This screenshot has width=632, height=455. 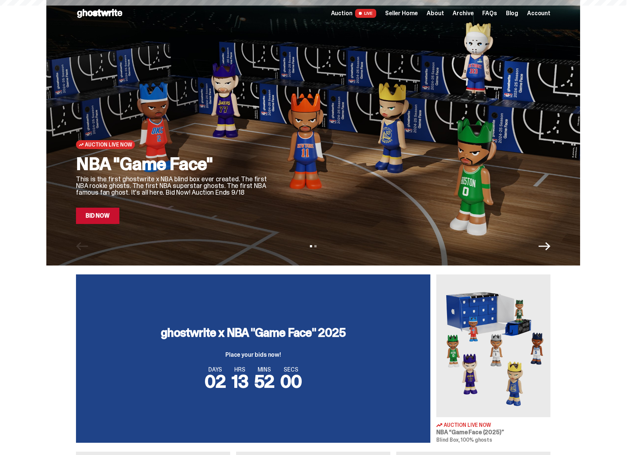 I want to click on span: 02, so click(x=215, y=381).